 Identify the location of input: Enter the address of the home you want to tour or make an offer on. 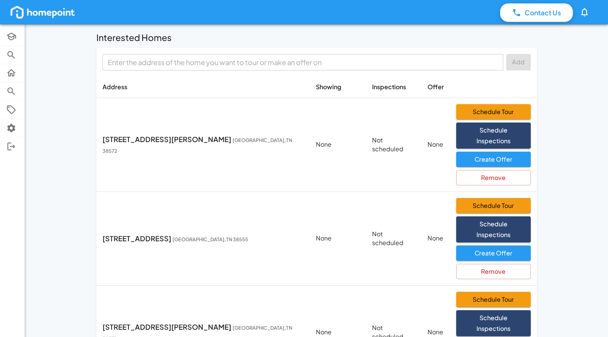
(302, 62).